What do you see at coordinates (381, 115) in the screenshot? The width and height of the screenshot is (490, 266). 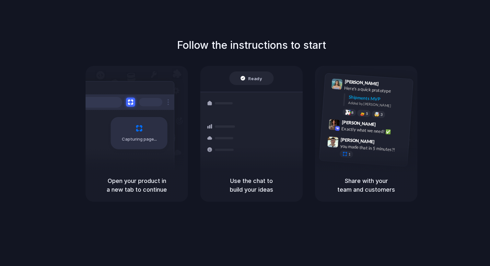 I see `span: 3` at bounding box center [381, 115].